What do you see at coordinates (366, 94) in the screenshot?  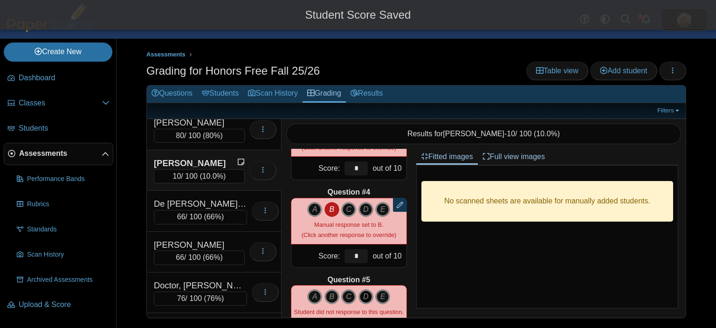 I see `a: Results` at bounding box center [366, 94].